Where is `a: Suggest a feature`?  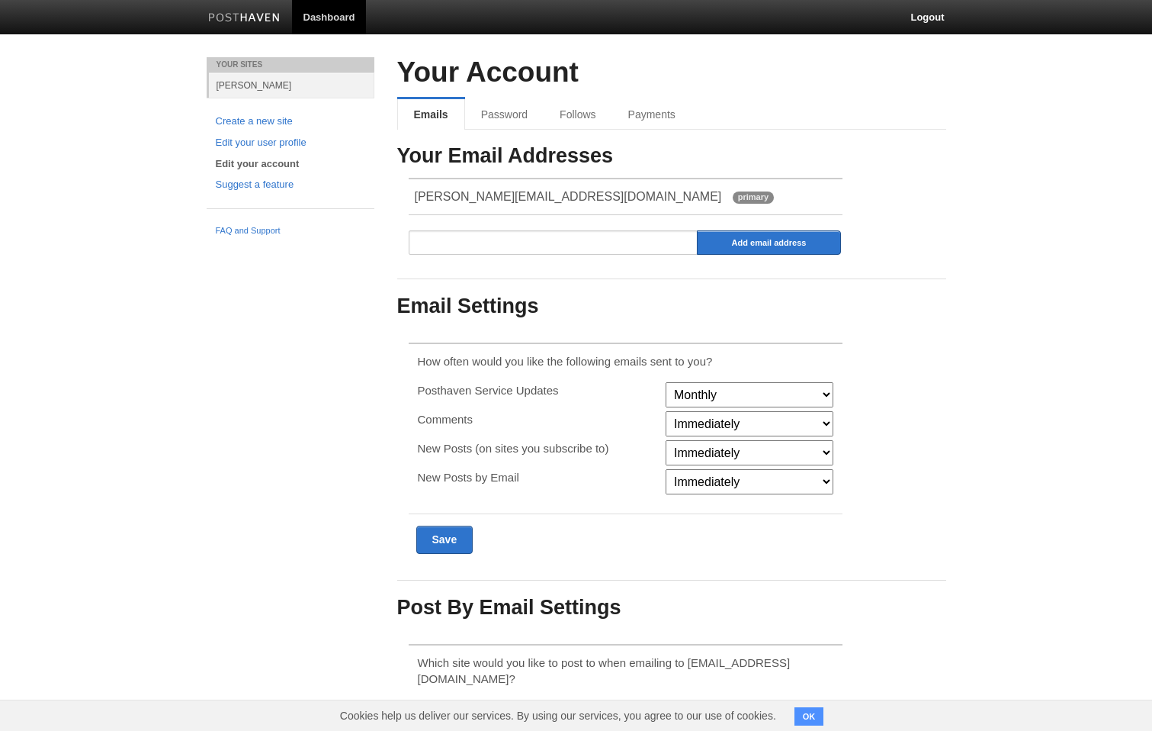 a: Suggest a feature is located at coordinates (291, 185).